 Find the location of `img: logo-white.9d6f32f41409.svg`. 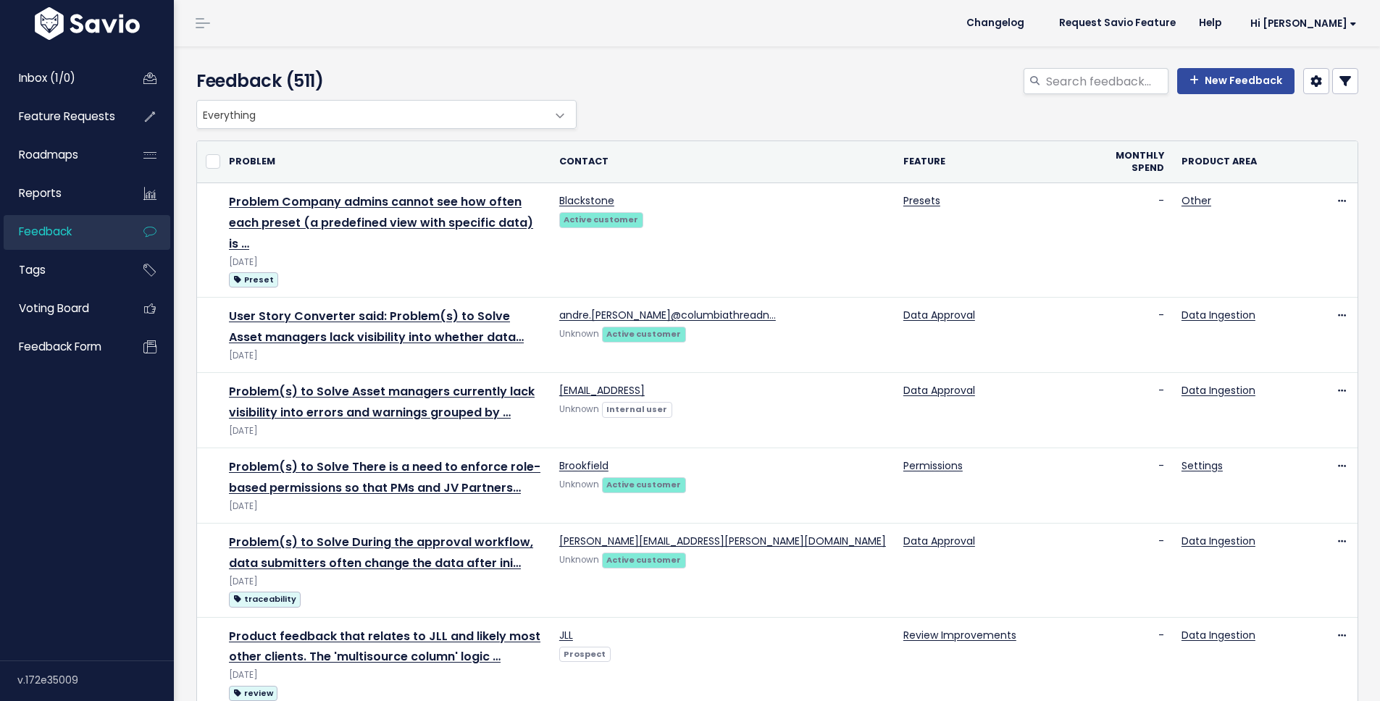

img: logo-white.9d6f32f41409.svg is located at coordinates (87, 23).